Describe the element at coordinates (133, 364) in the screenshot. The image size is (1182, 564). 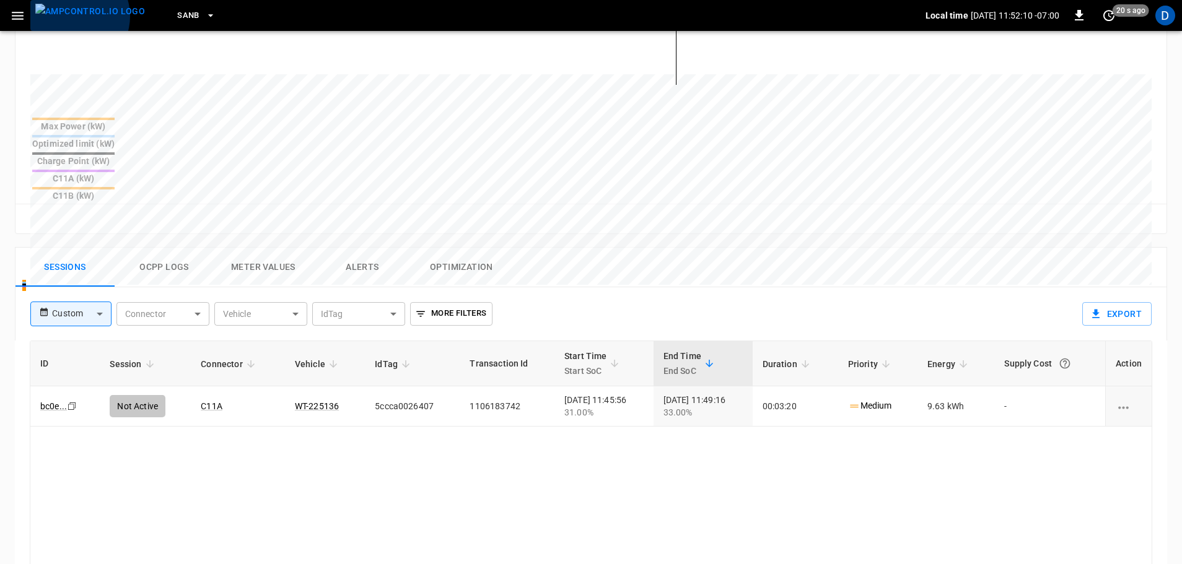
I see `span: Session` at that location.